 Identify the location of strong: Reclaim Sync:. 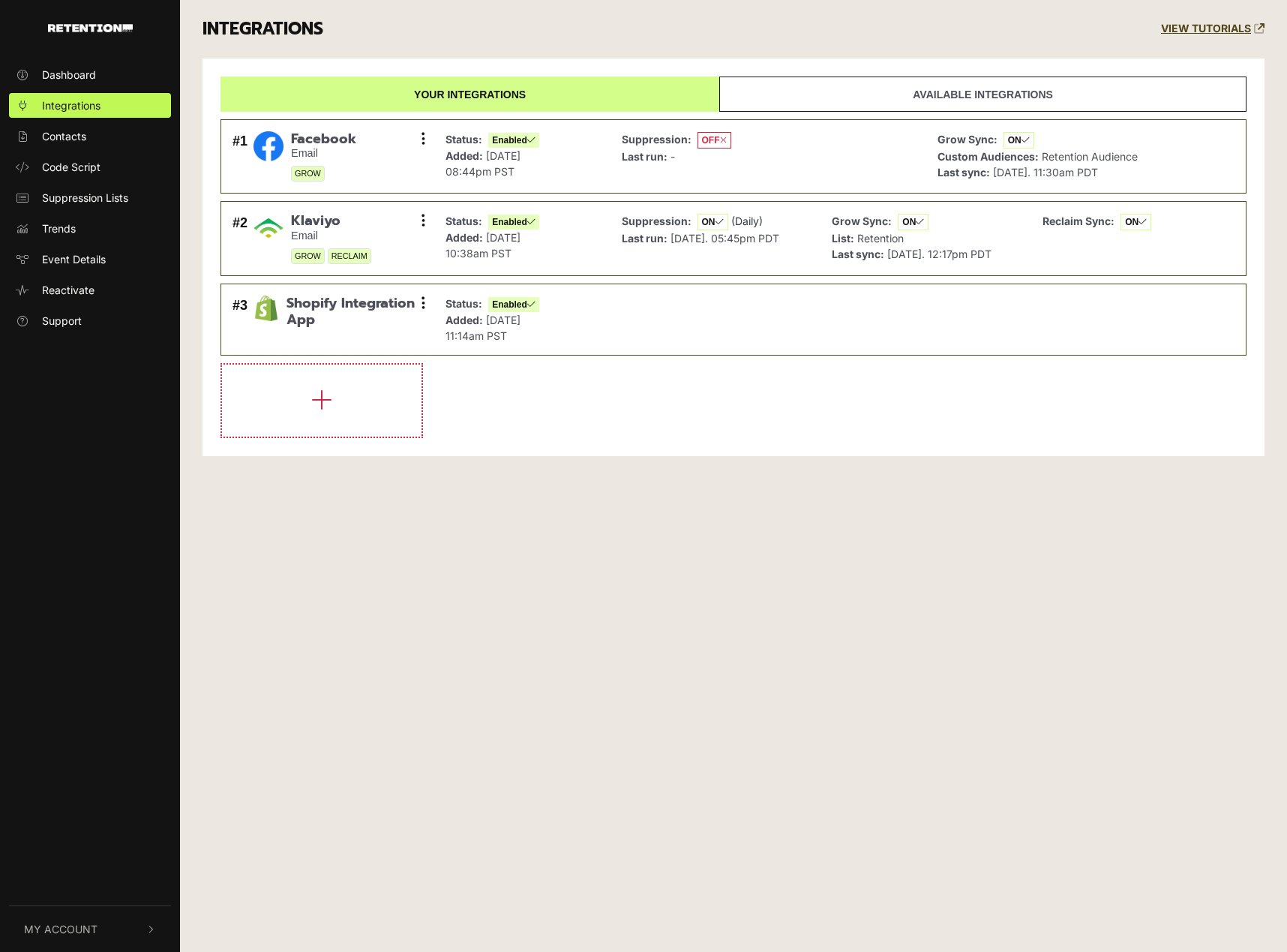
(1079, 221).